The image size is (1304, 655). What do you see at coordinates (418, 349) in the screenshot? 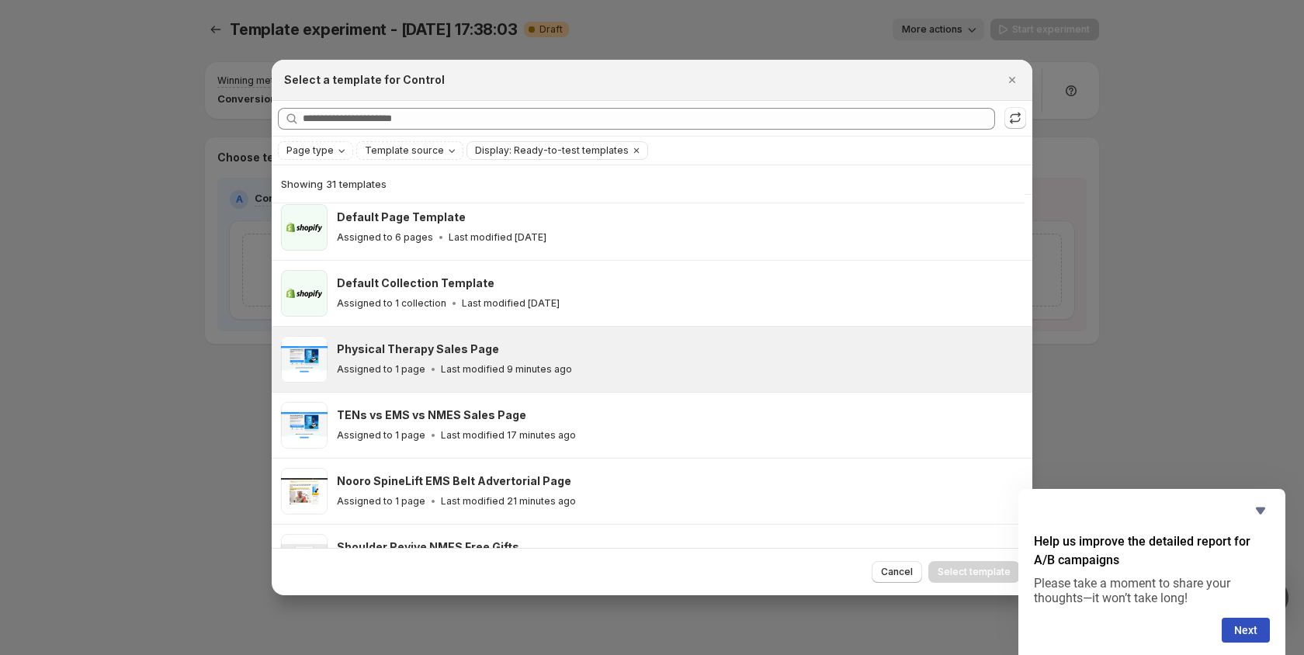
I see `h3: Physical Therapy Sales Page` at bounding box center [418, 349].